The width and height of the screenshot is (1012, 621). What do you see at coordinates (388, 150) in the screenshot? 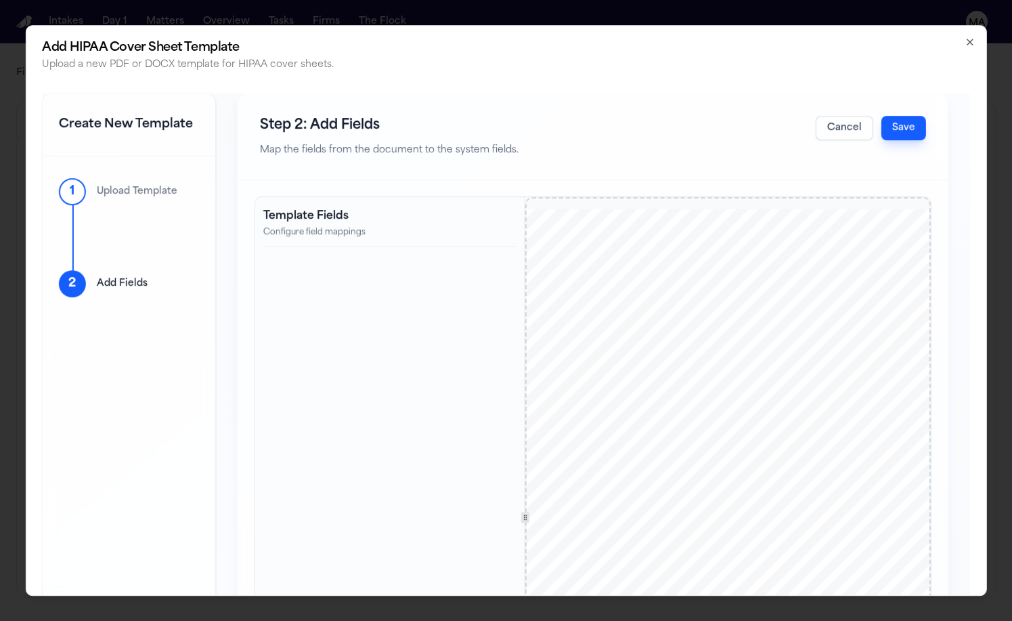
I see `p: Map the fields from the document to the system fields.` at bounding box center [388, 150].